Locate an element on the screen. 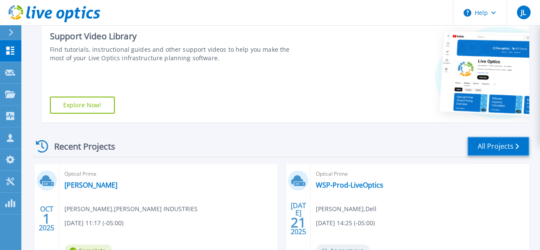 This screenshot has height=250, width=540. span: 21 is located at coordinates (299, 222).